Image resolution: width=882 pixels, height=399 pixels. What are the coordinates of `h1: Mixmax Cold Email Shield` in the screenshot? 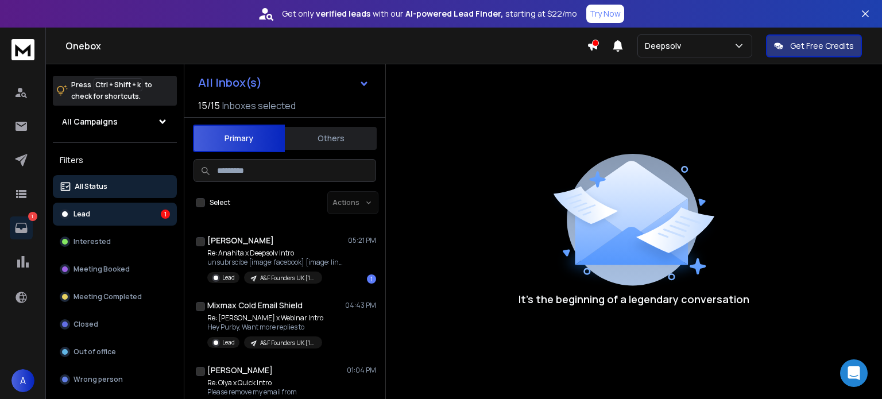 It's located at (255, 306).